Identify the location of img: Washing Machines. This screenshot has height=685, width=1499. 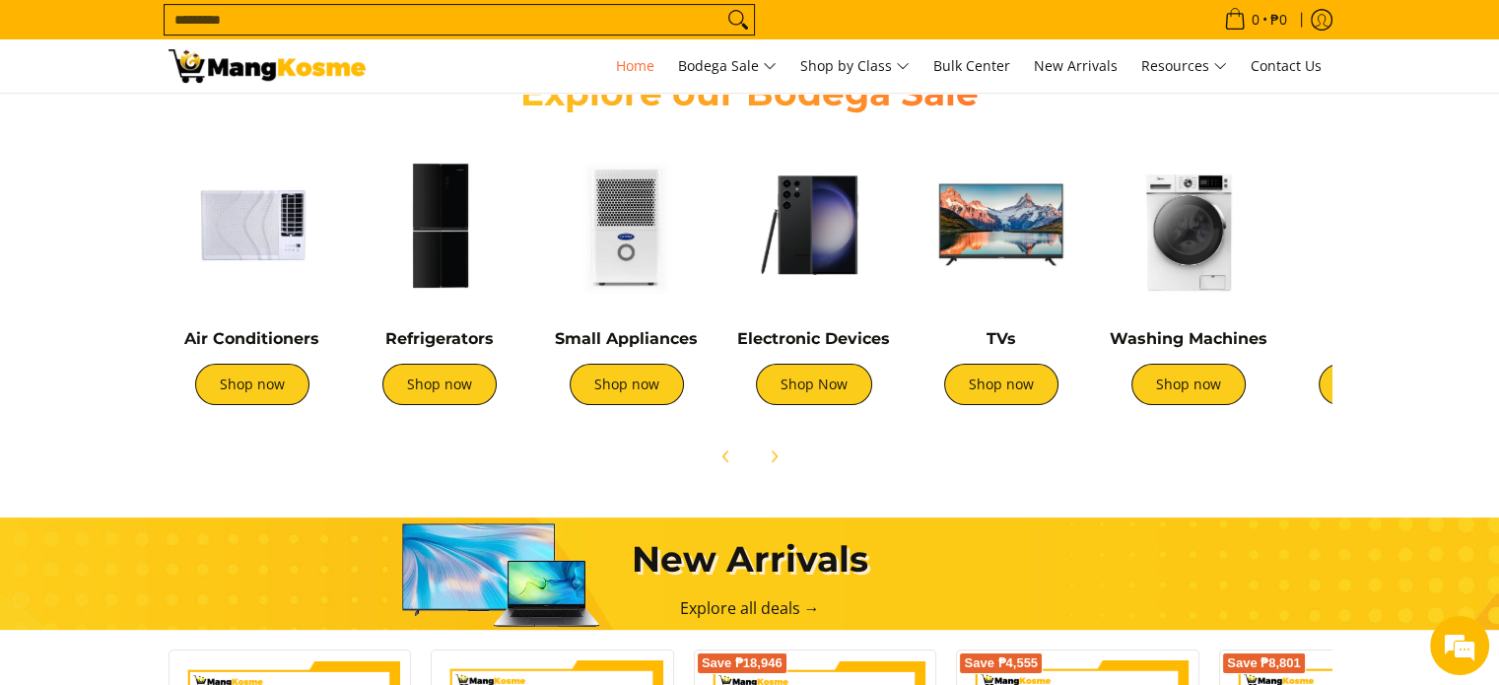
(1188, 225).